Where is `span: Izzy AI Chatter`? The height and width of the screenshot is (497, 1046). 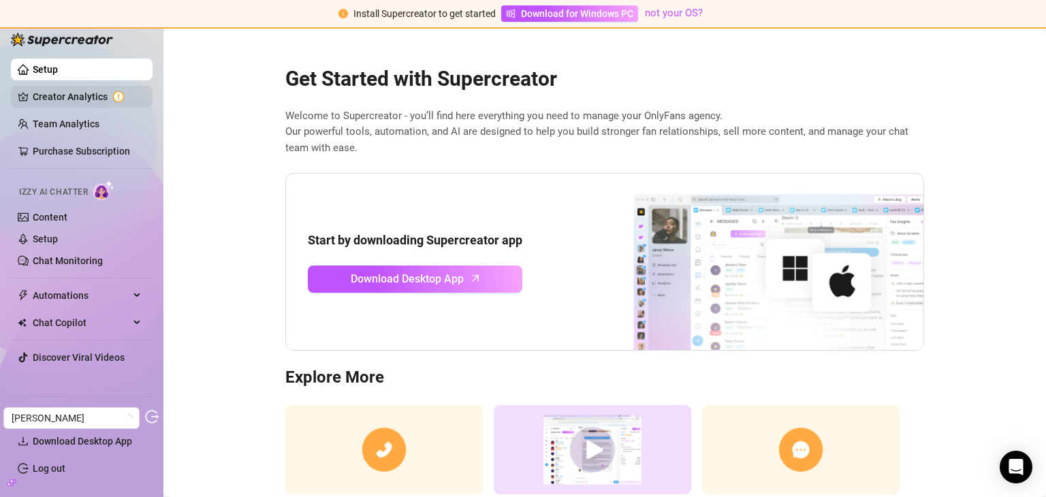 span: Izzy AI Chatter is located at coordinates (53, 192).